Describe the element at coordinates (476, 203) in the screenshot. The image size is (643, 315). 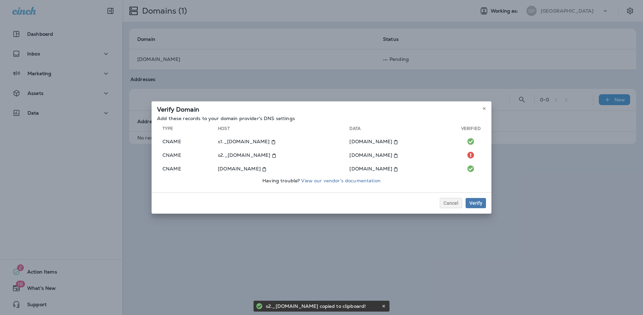
I see `button: Verify` at that location.